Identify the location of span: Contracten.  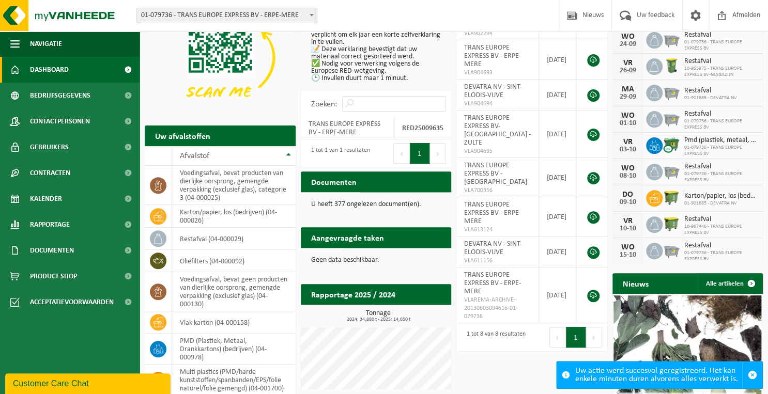
(50, 173).